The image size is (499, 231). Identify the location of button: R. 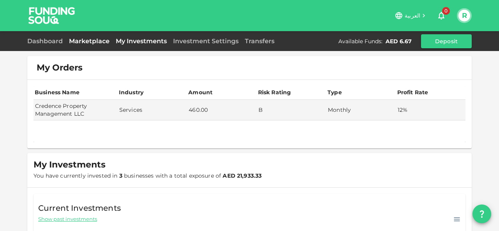
(465, 16).